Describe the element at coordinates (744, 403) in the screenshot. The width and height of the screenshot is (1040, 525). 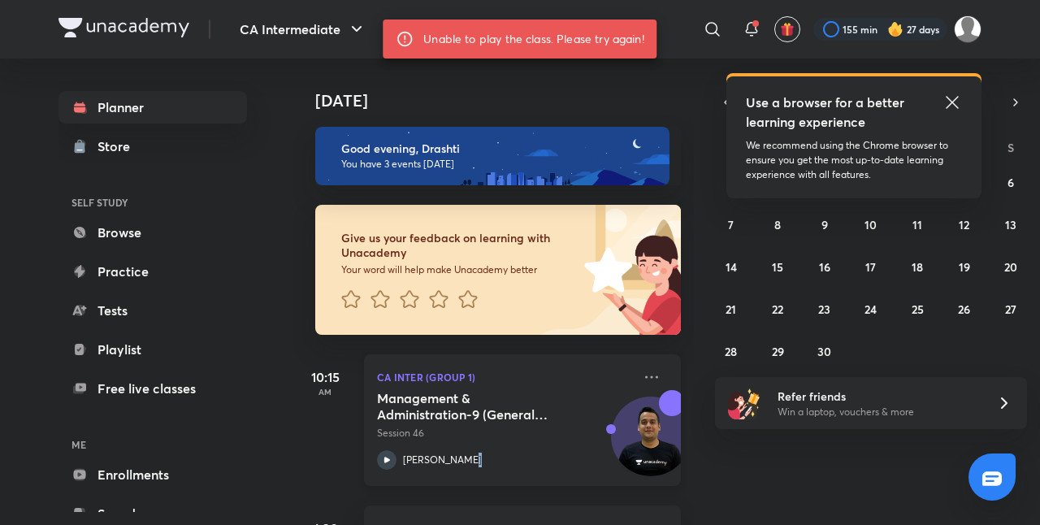
I see `img: referral` at that location.